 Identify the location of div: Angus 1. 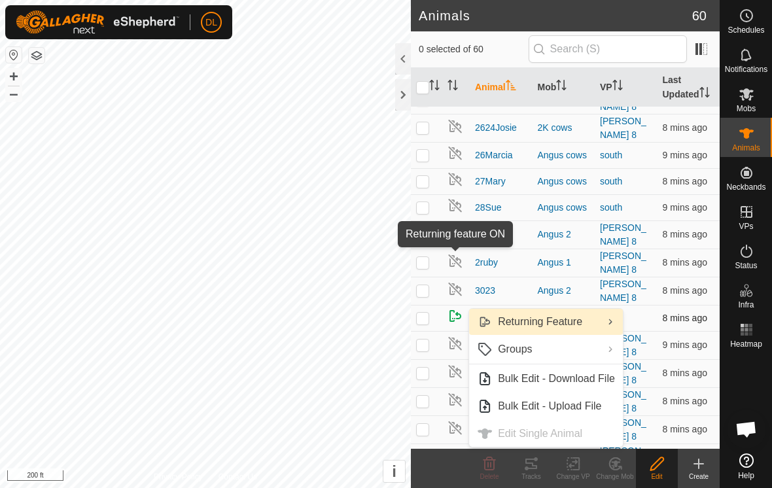
(564, 262).